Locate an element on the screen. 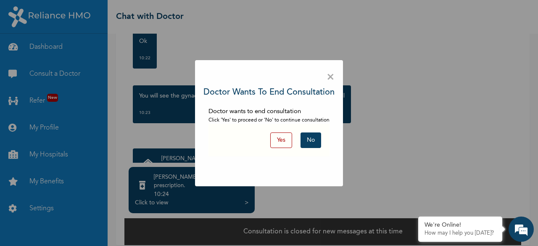  div: We're Online! is located at coordinates (461, 225).